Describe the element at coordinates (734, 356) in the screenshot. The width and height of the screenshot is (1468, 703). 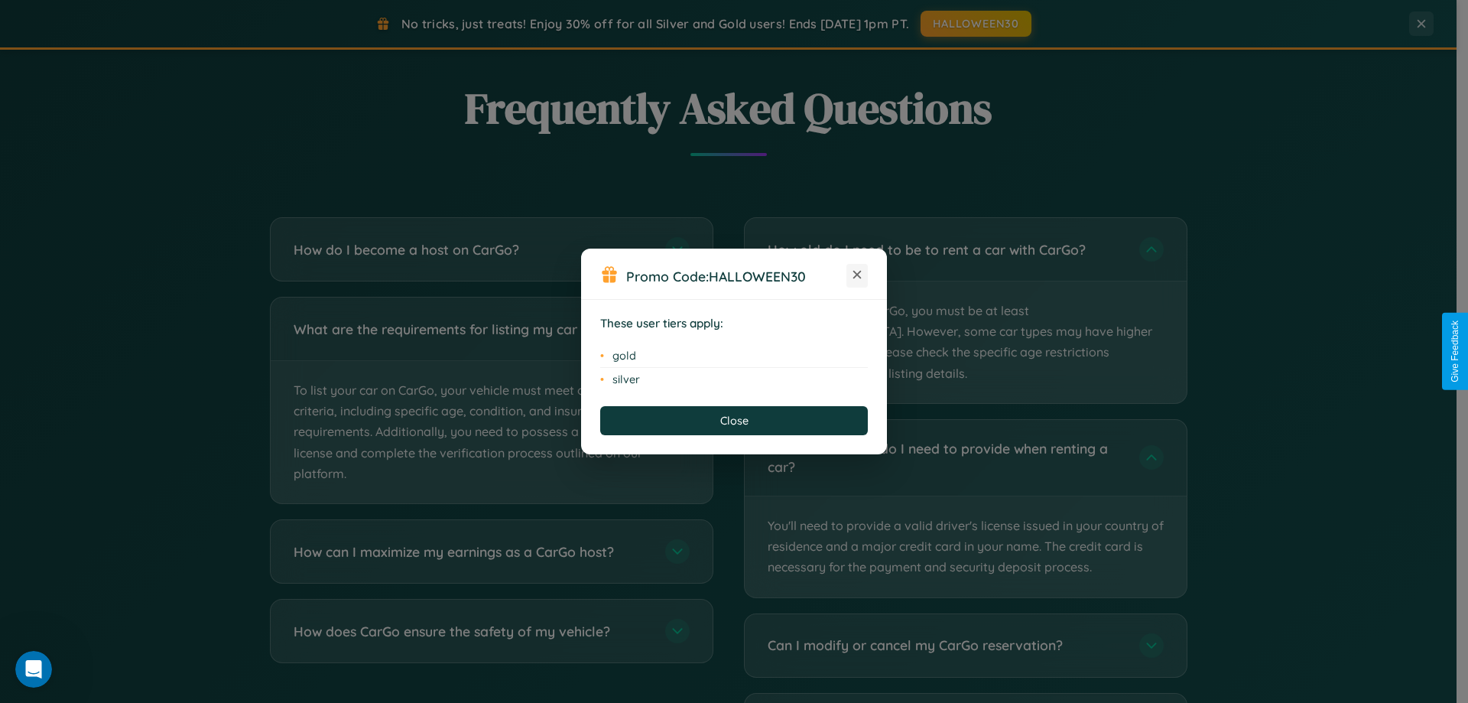
I see `li: gold` at that location.